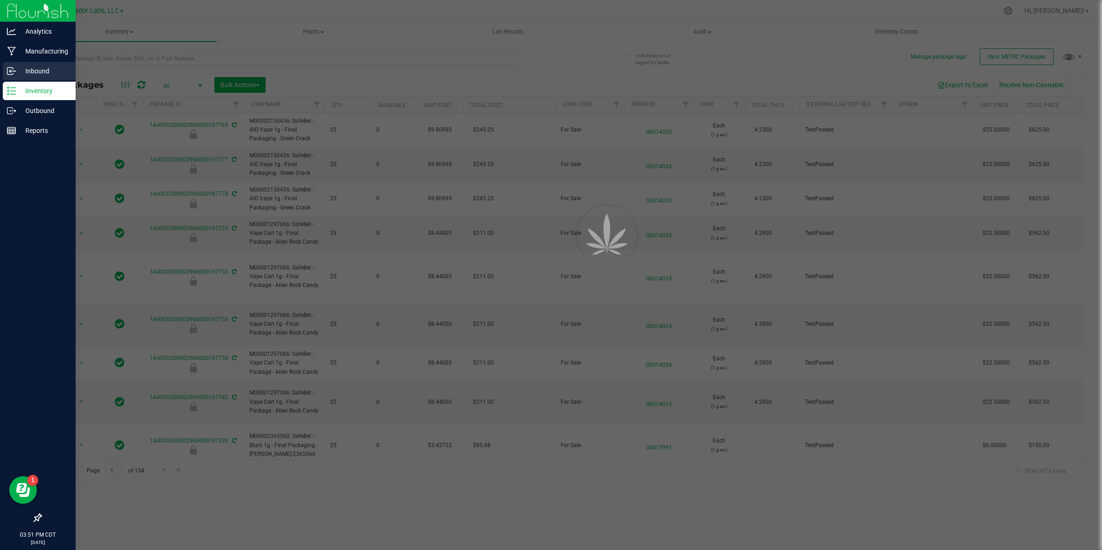 The width and height of the screenshot is (1102, 550). I want to click on inline-svg: Outbound, so click(12, 111).